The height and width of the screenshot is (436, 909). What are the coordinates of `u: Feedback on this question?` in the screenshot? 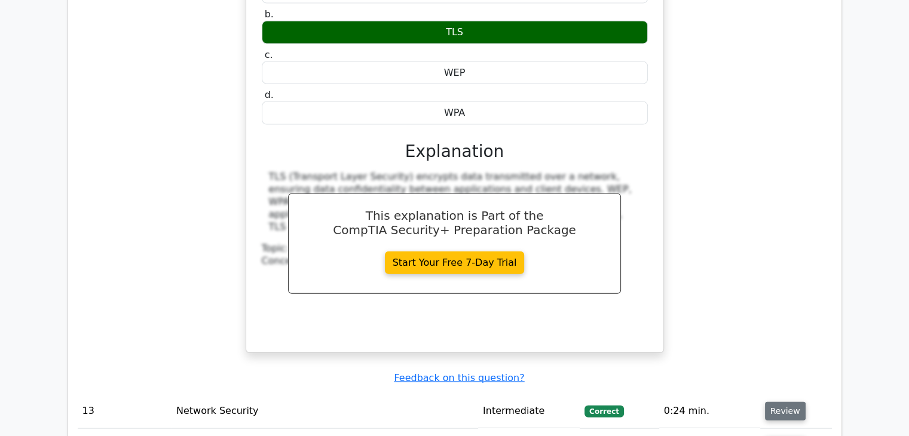 It's located at (459, 378).